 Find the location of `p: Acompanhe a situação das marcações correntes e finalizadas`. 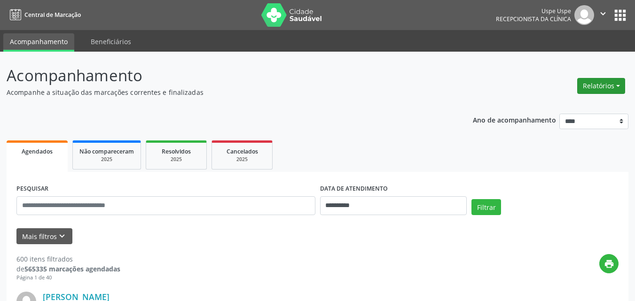

p: Acompanhe a situação das marcações correntes e finalizadas is located at coordinates (224, 92).